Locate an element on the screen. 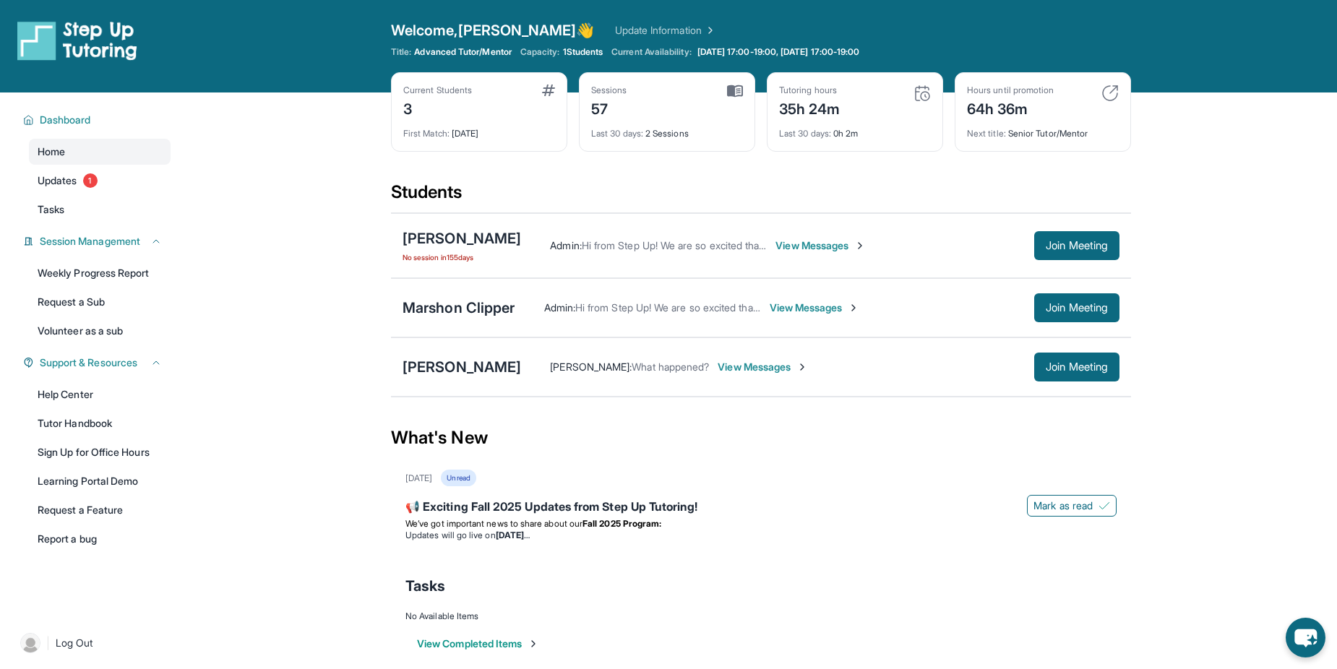 The width and height of the screenshot is (1337, 669). span: No session in 155 days is located at coordinates (462, 257).